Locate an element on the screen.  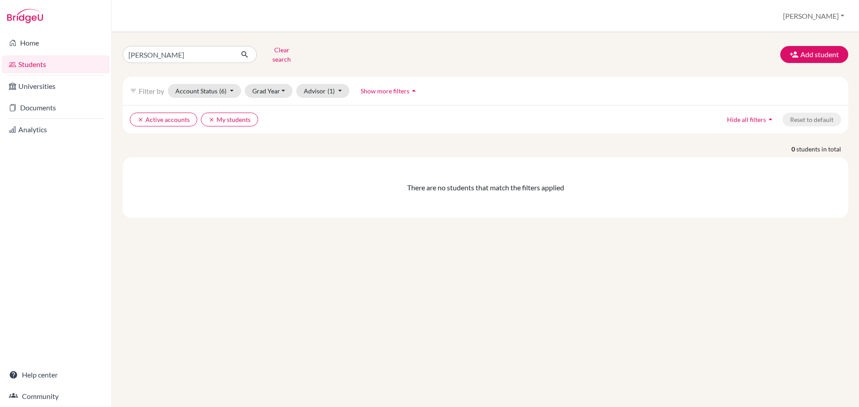
button: Grad Year is located at coordinates (269, 91).